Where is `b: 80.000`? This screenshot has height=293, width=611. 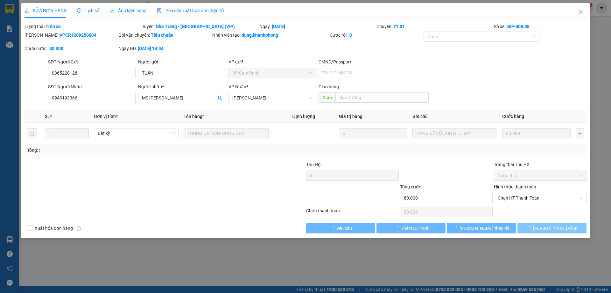
b: 80.000 is located at coordinates (56, 48).